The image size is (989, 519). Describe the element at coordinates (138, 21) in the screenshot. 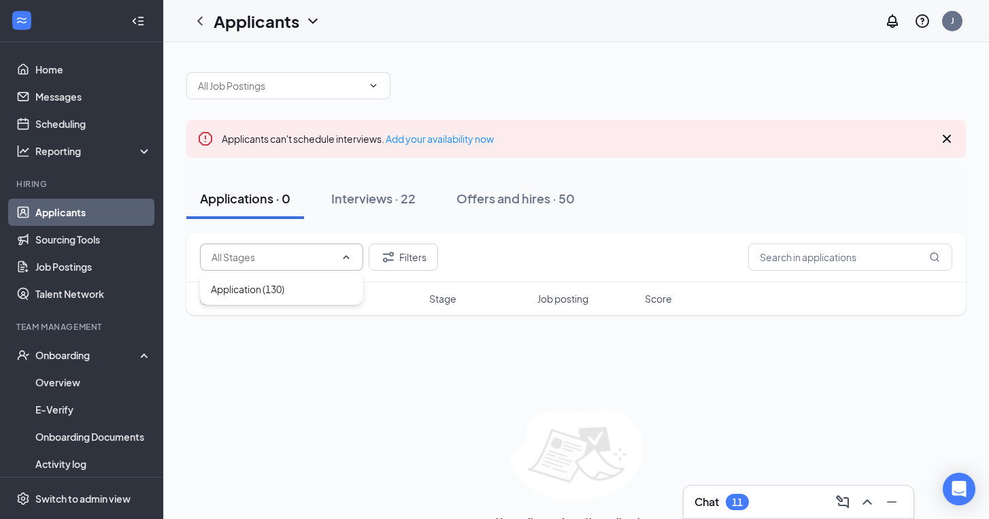

I see `svg: Collapse` at that location.